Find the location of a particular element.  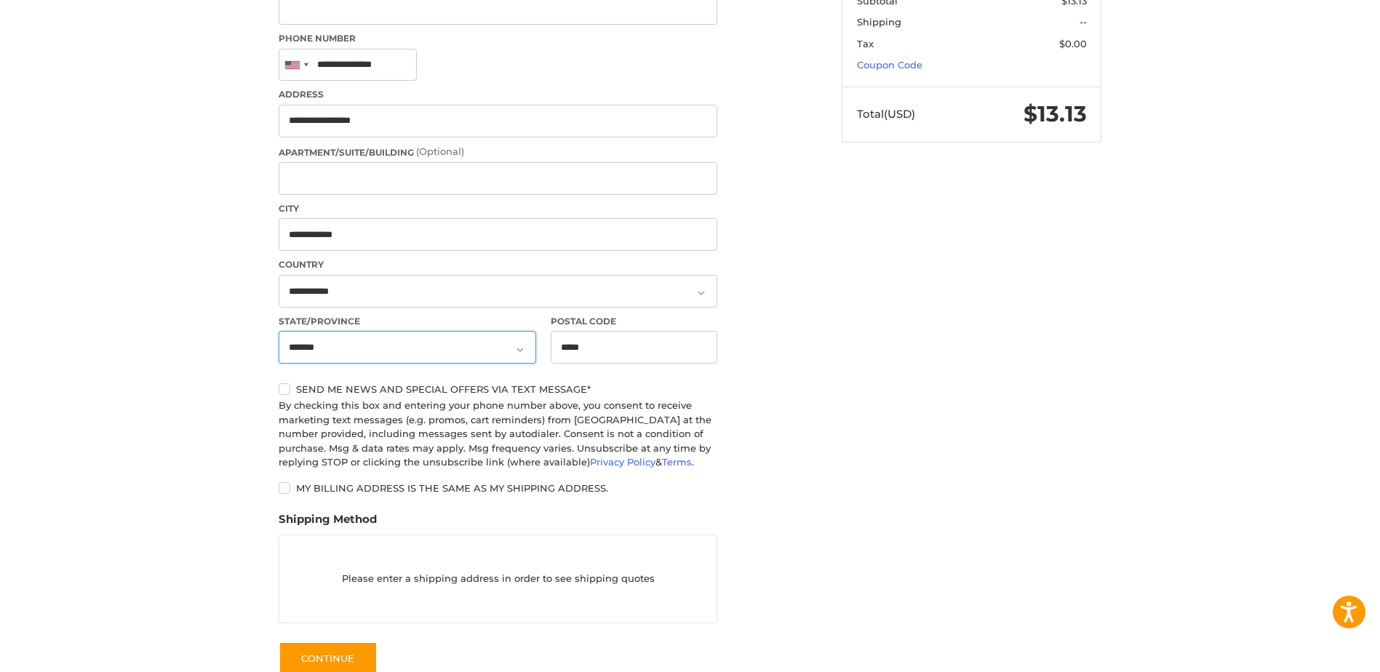

a: Privacy Policy is located at coordinates (623, 462).